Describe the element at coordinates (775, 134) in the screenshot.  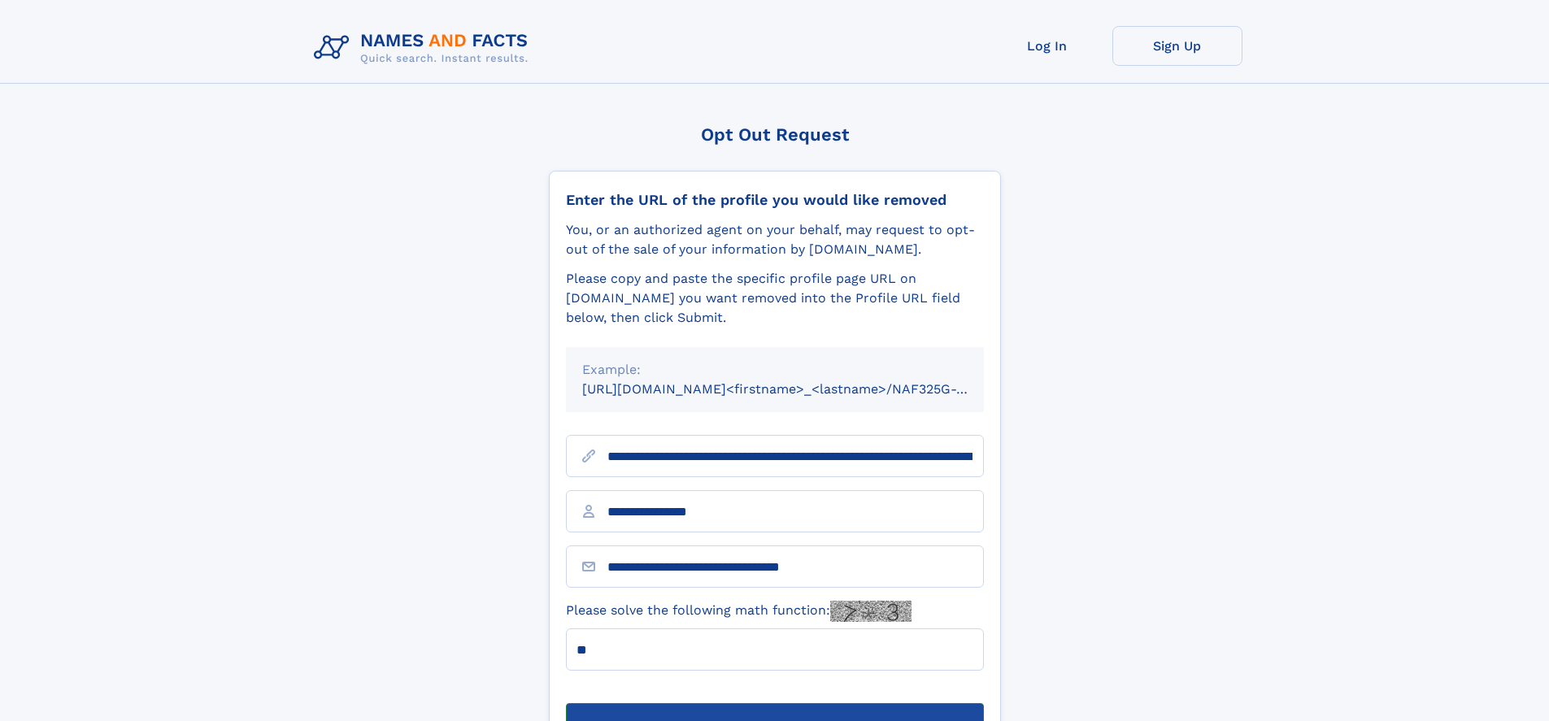
I see `div: Opt Out Request` at that location.